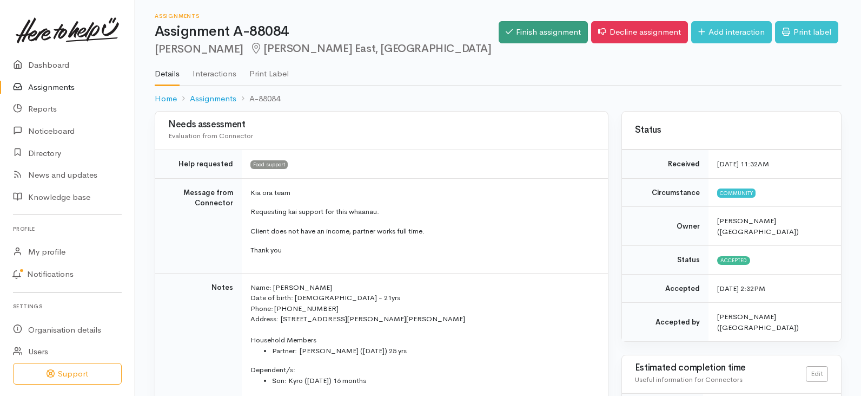 The width and height of the screenshot is (861, 396). What do you see at coordinates (732, 32) in the screenshot?
I see `a: Add interaction` at bounding box center [732, 32].